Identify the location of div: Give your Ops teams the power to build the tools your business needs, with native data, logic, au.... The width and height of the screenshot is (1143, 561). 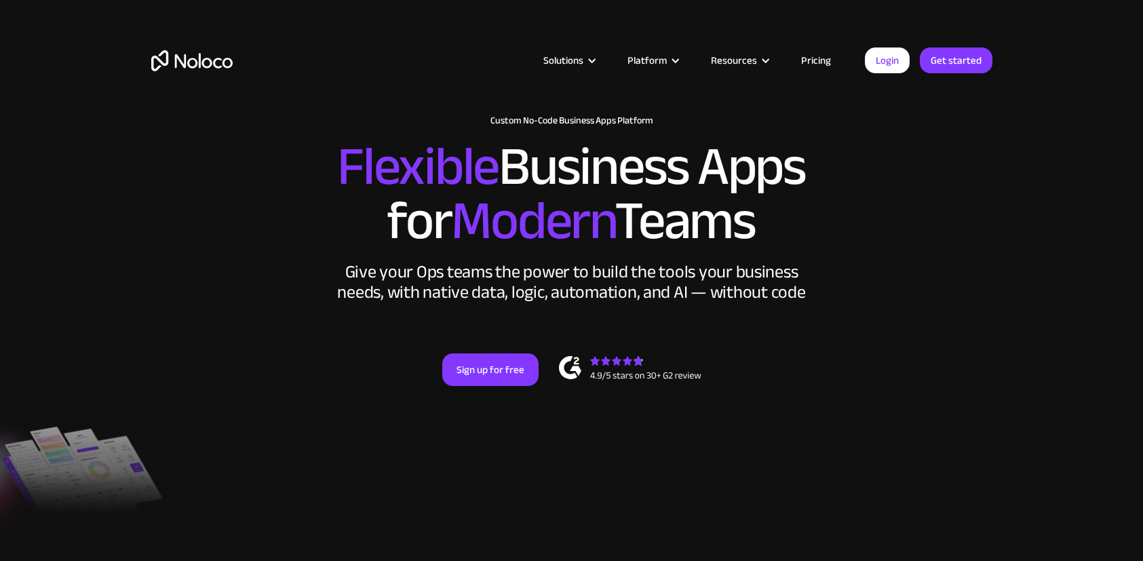
(572, 282).